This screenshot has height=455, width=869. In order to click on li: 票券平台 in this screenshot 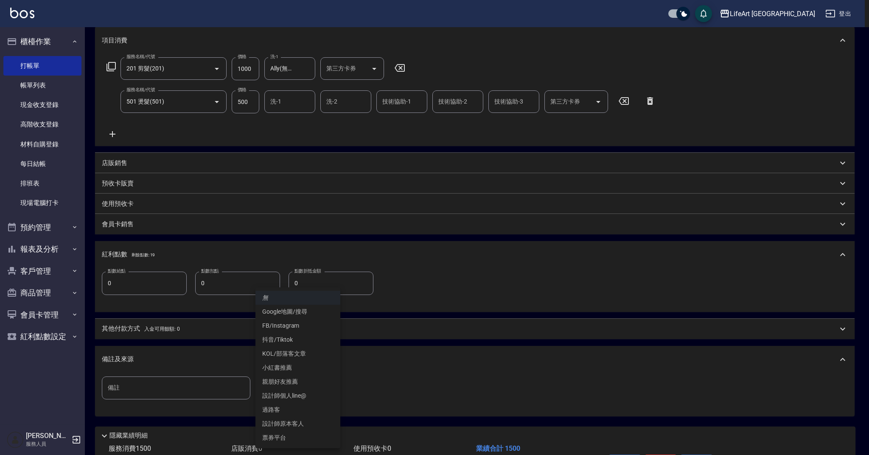, I will do `click(298, 437)`.